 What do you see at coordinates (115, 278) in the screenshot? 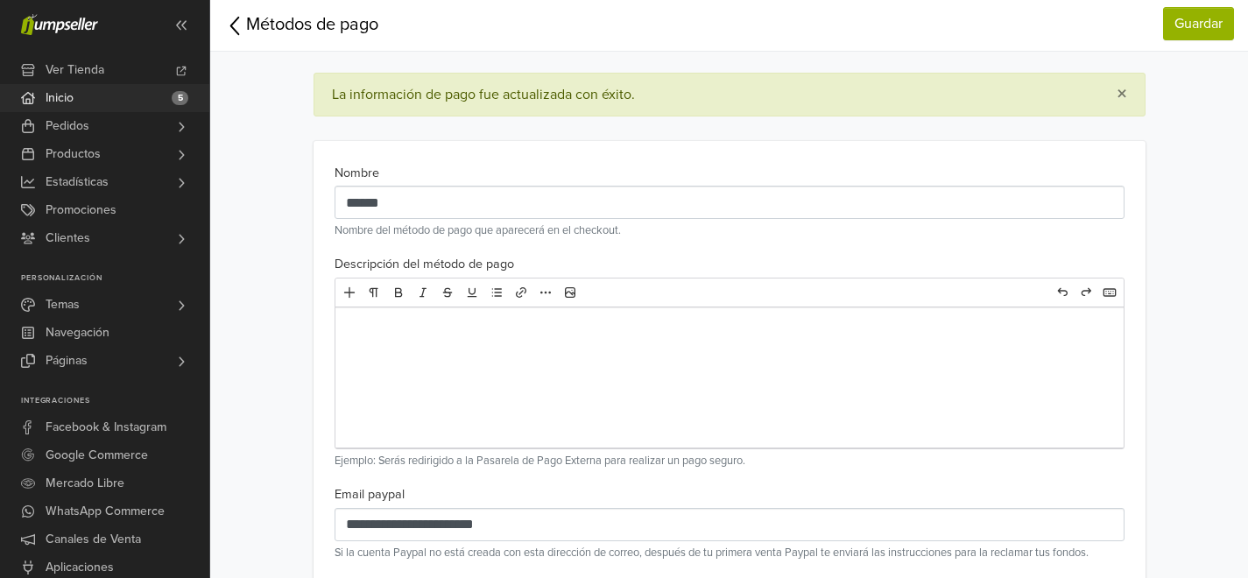
I see `p: Personalización` at bounding box center [115, 278].